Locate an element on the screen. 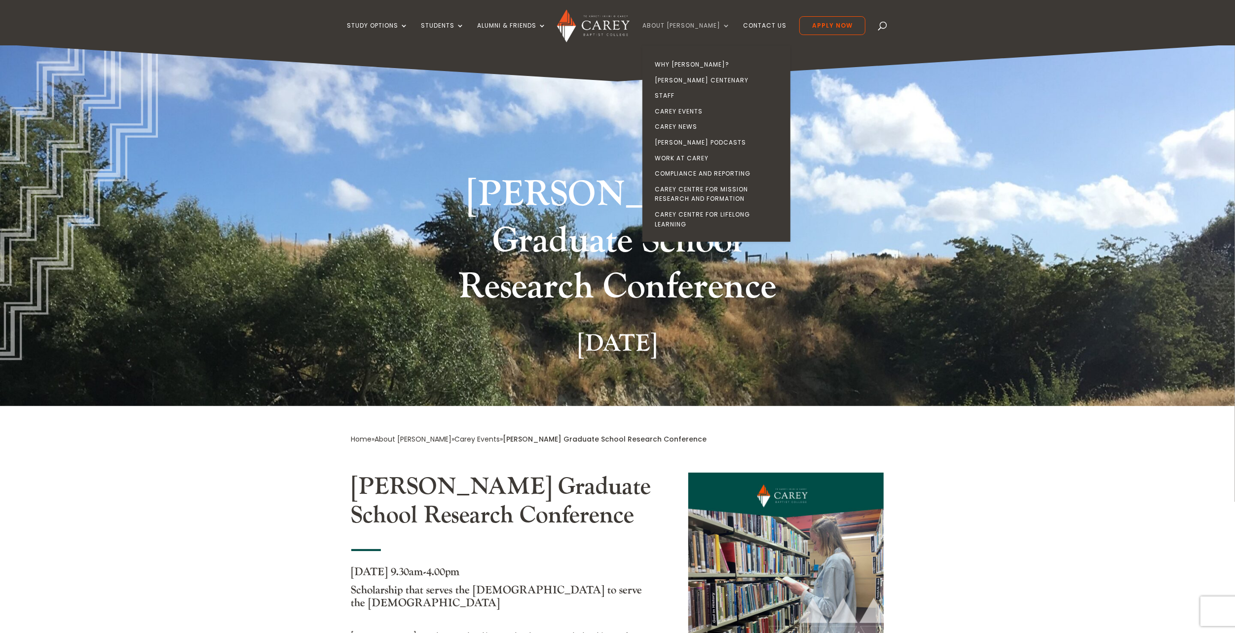 Image resolution: width=1235 pixels, height=633 pixels. a: Apply Now is located at coordinates (832, 26).